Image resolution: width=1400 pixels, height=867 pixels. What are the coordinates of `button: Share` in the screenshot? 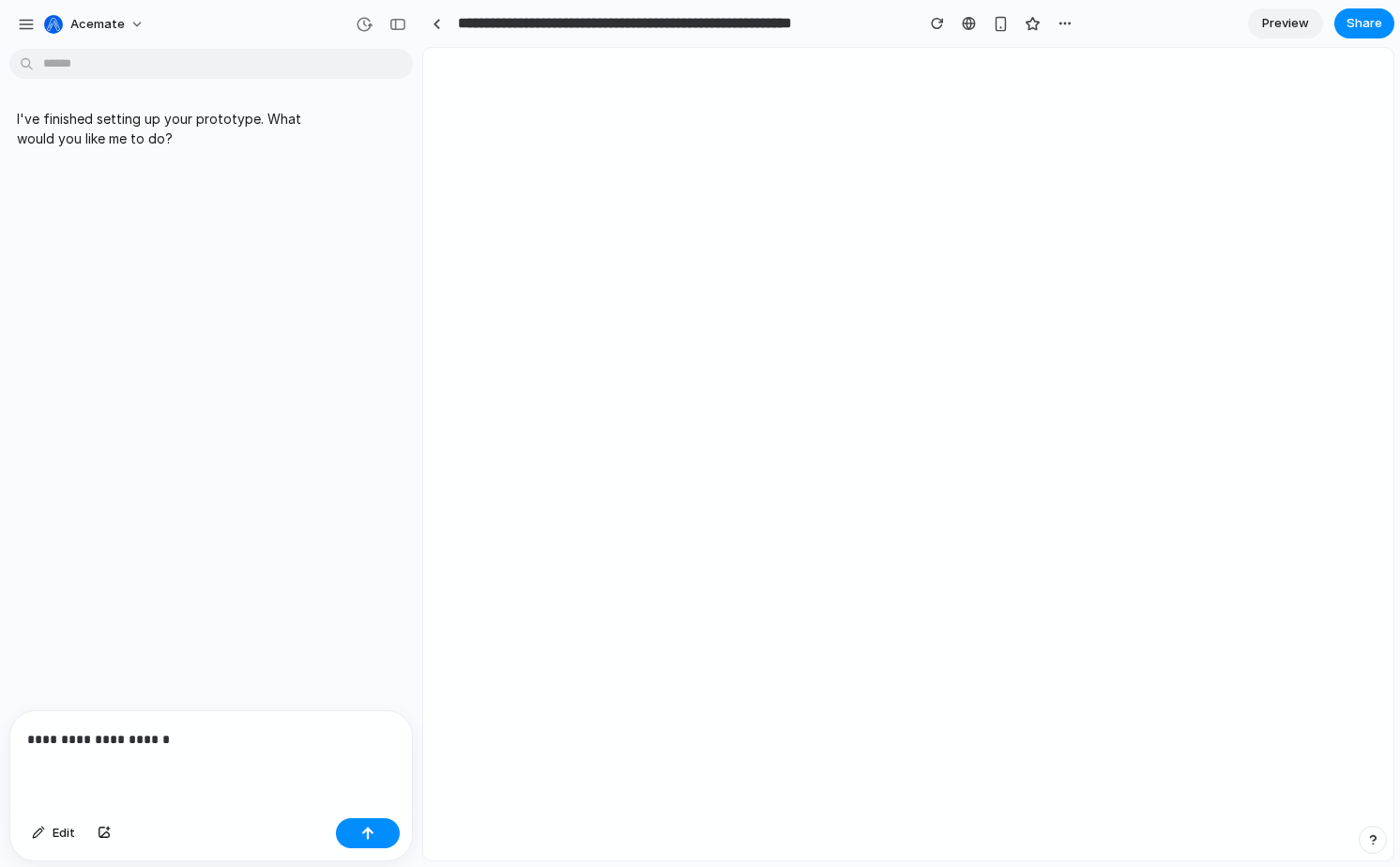 It's located at (1365, 23).